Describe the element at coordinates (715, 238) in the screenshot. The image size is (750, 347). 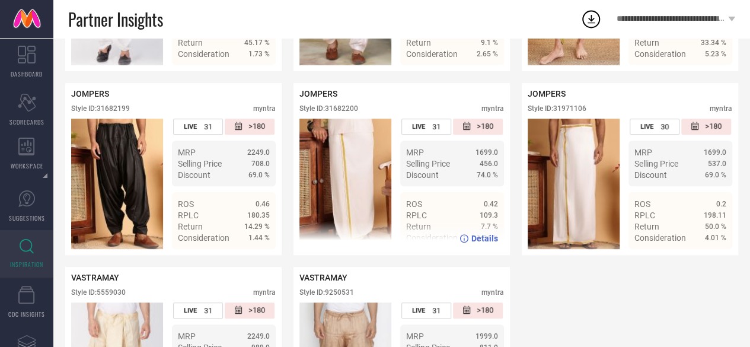
I see `span: 4.01 %` at that location.